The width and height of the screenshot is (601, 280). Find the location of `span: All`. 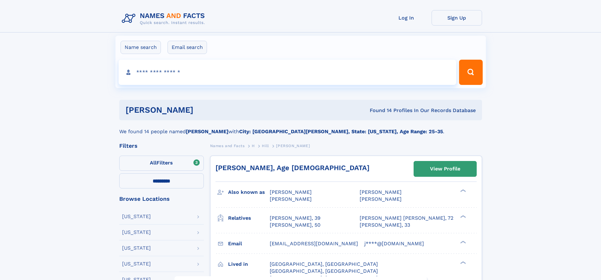

span: All is located at coordinates (153, 163).